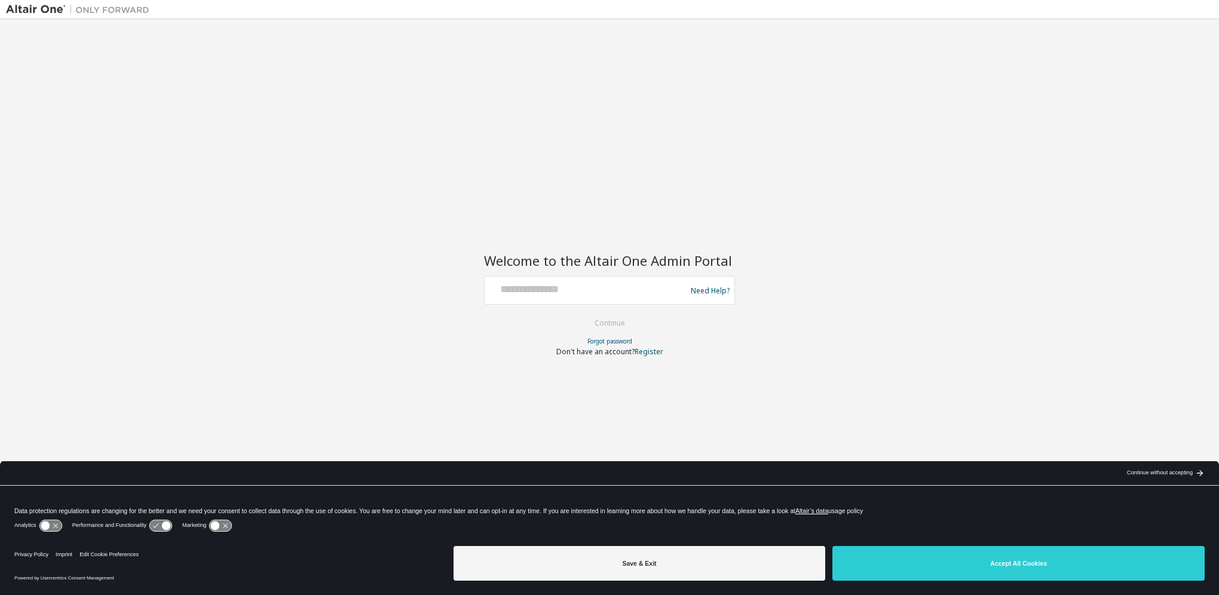 This screenshot has height=595, width=1219. What do you see at coordinates (81, 10) in the screenshot?
I see `img: Altair One` at bounding box center [81, 10].